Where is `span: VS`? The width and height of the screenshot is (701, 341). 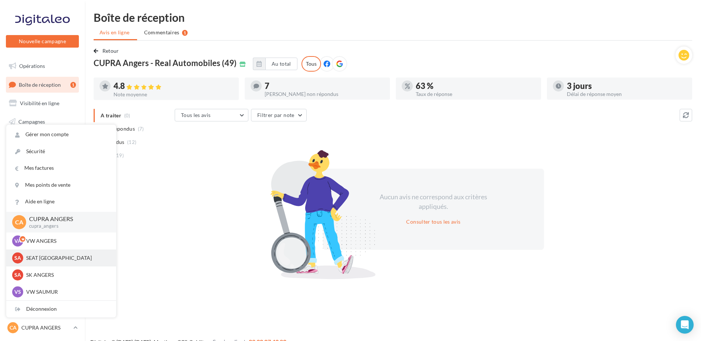 span: VS is located at coordinates (18, 292).